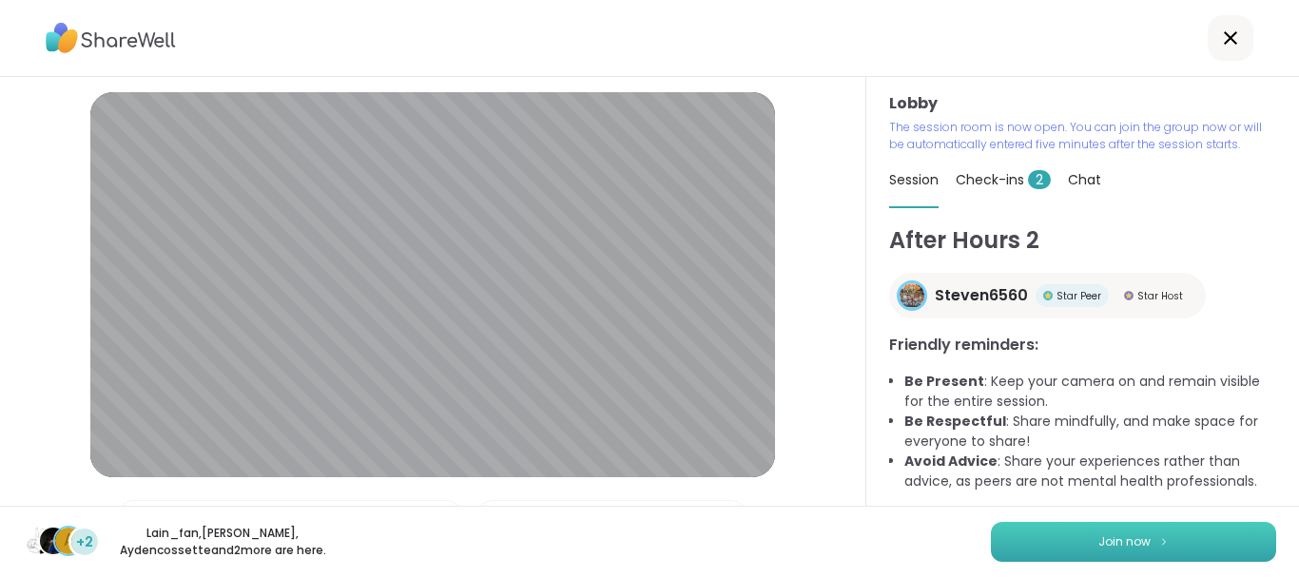  I want to click on span: Star Host, so click(1160, 296).